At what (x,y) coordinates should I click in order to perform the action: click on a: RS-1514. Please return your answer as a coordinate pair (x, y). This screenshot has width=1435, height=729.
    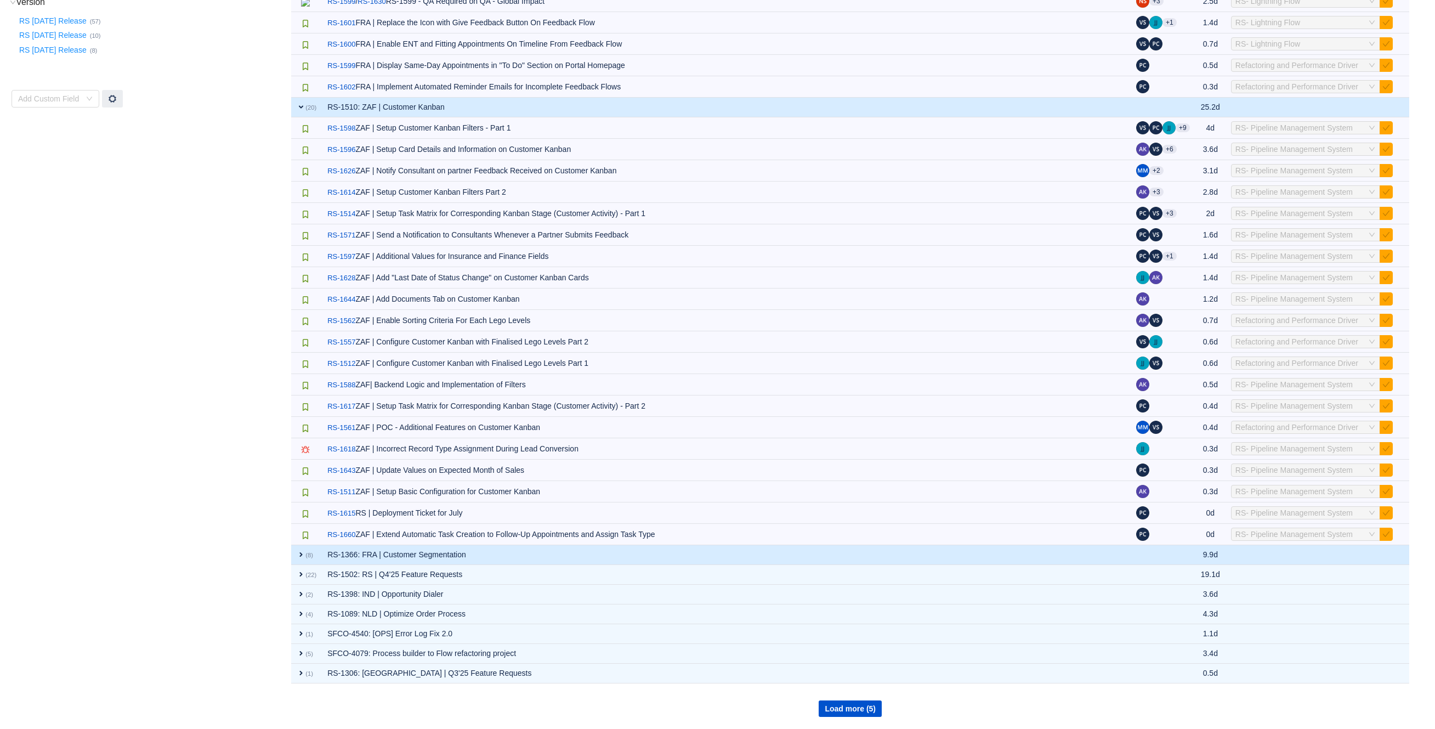
    Looking at the image, I should click on (341, 214).